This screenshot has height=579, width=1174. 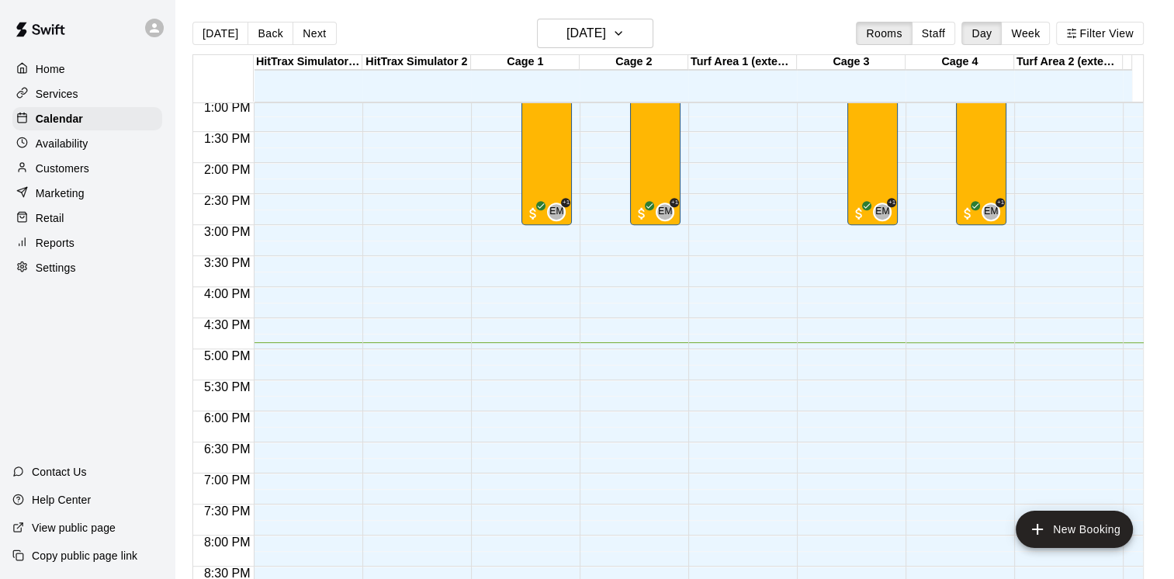 I want to click on div: Turf Area 1 (extension), so click(x=742, y=62).